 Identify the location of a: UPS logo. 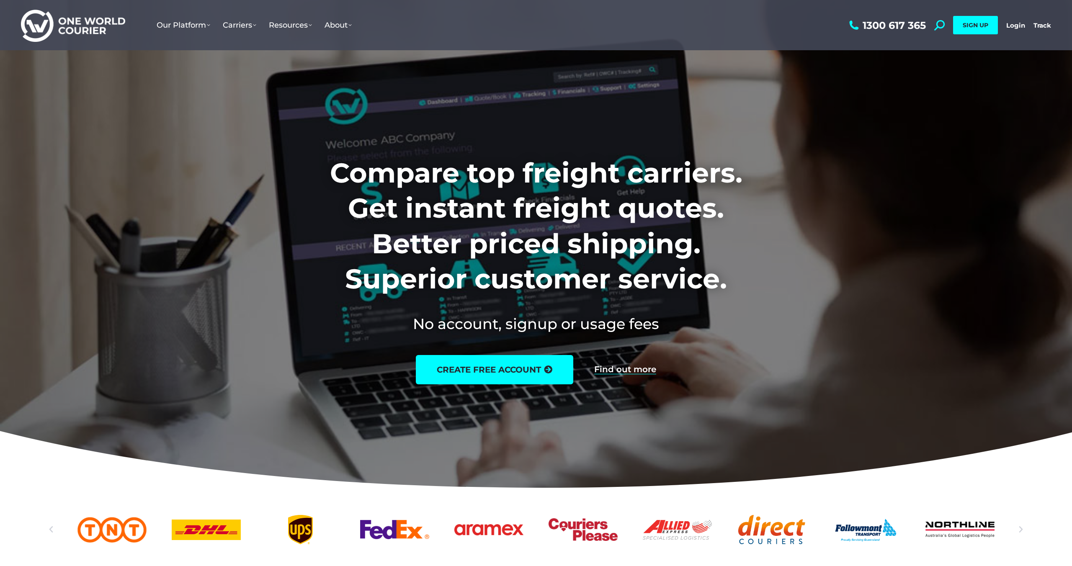
(300, 530).